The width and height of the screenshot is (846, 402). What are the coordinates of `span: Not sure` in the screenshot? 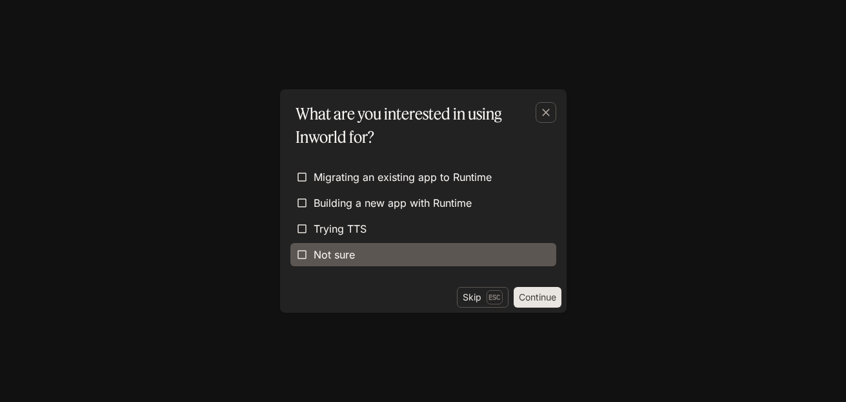 It's located at (334, 254).